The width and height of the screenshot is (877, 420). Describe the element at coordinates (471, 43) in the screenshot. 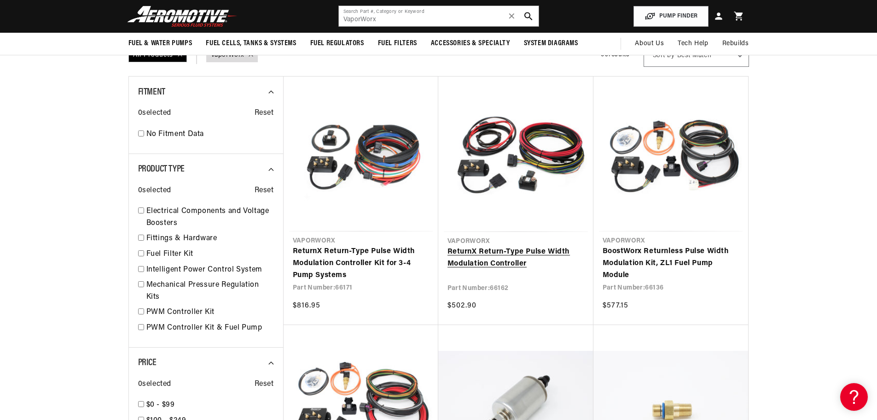

I see `span: Accessories & Specialty` at that location.